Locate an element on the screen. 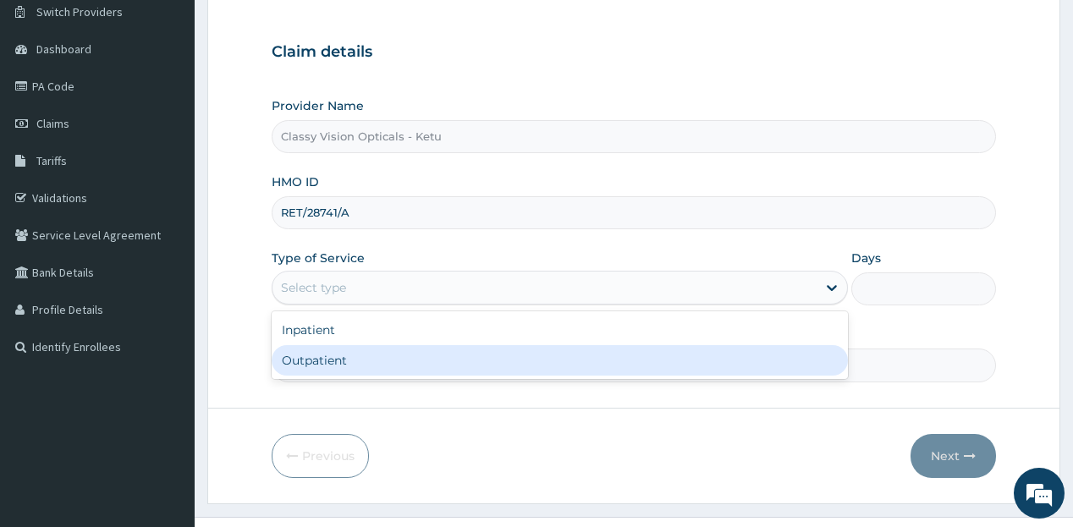  label: Days is located at coordinates (866, 258).